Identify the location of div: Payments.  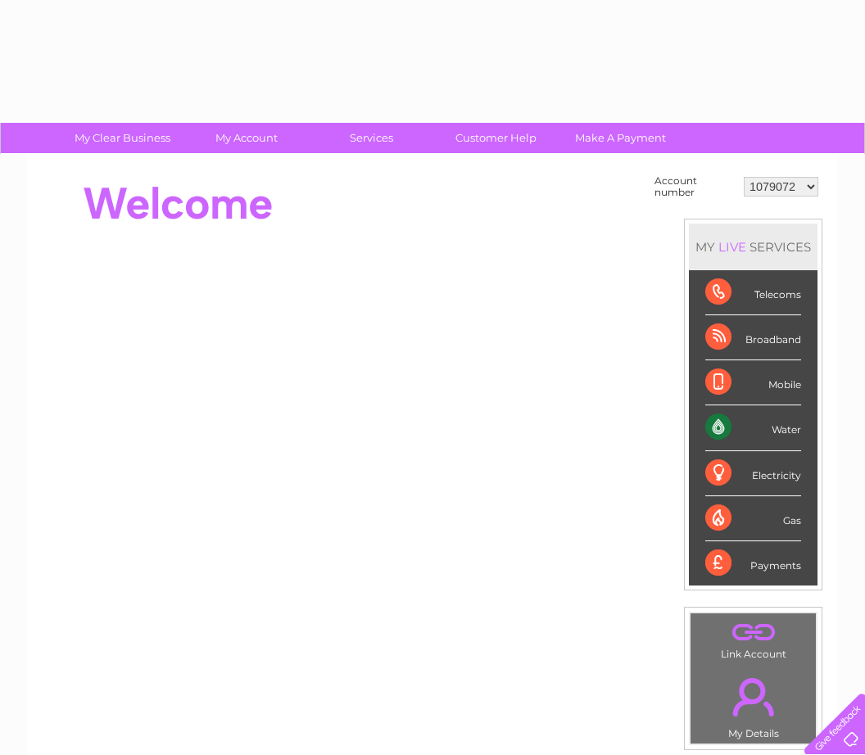
(753, 563).